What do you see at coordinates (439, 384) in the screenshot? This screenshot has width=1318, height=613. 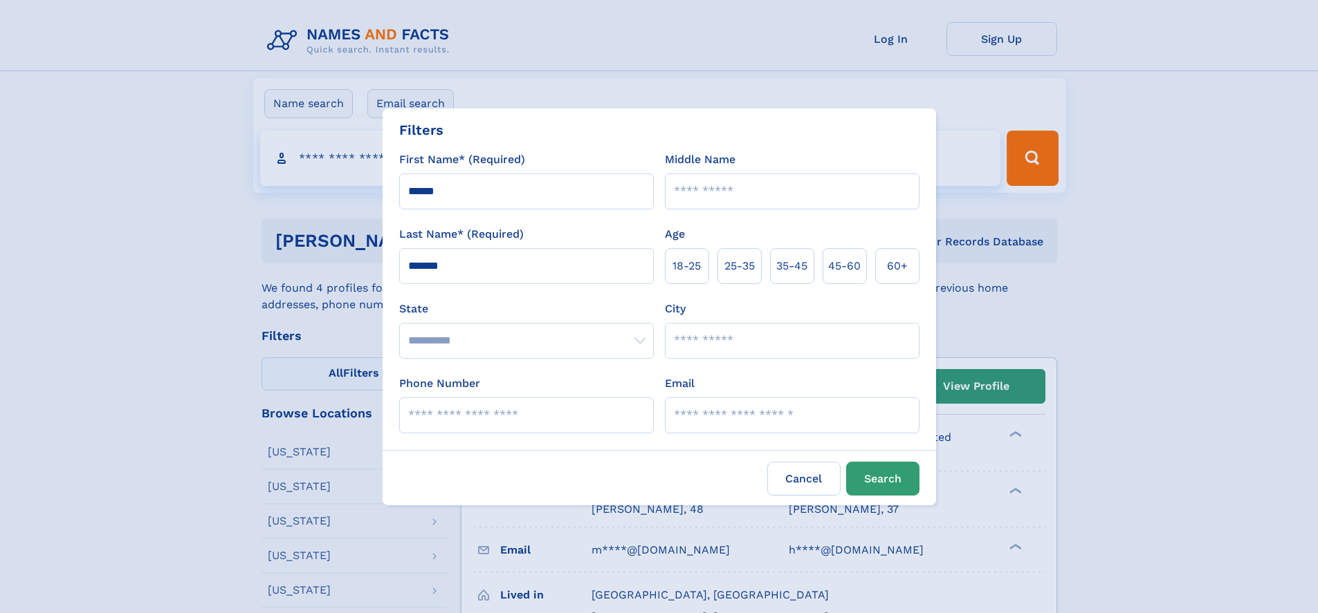 I see `label: Phone Number` at bounding box center [439, 384].